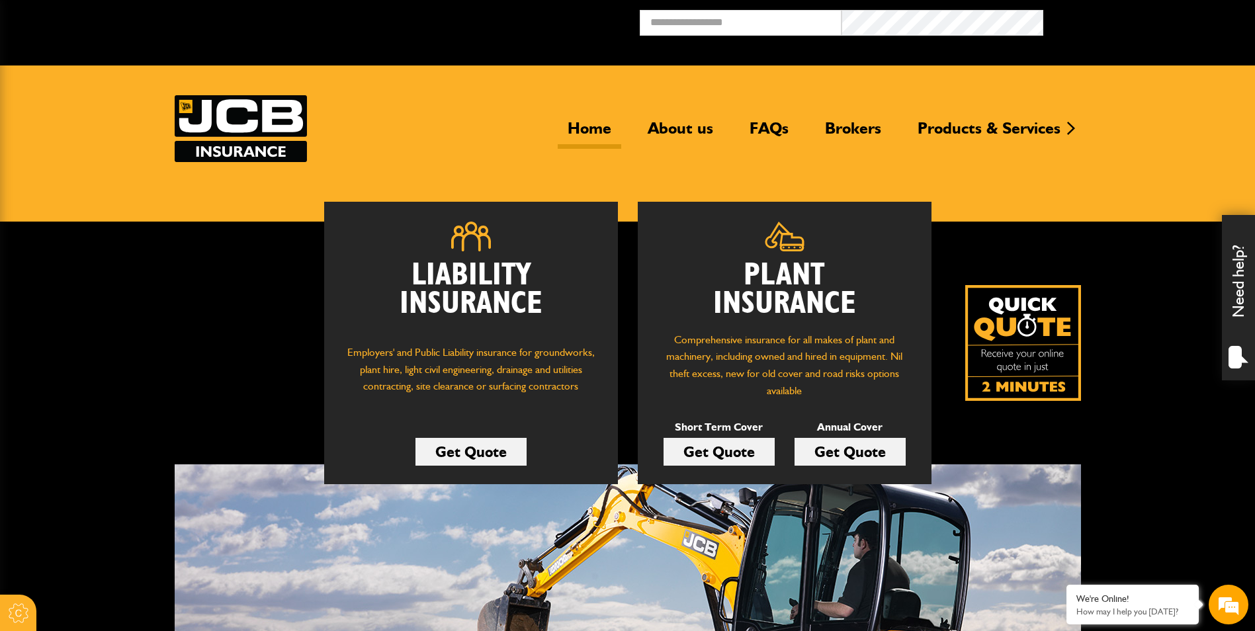  What do you see at coordinates (784, 365) in the screenshot?
I see `p: Comprehensive insurance for all makes of plant and machinery, including owned and hired in equipm...` at bounding box center [784, 365].